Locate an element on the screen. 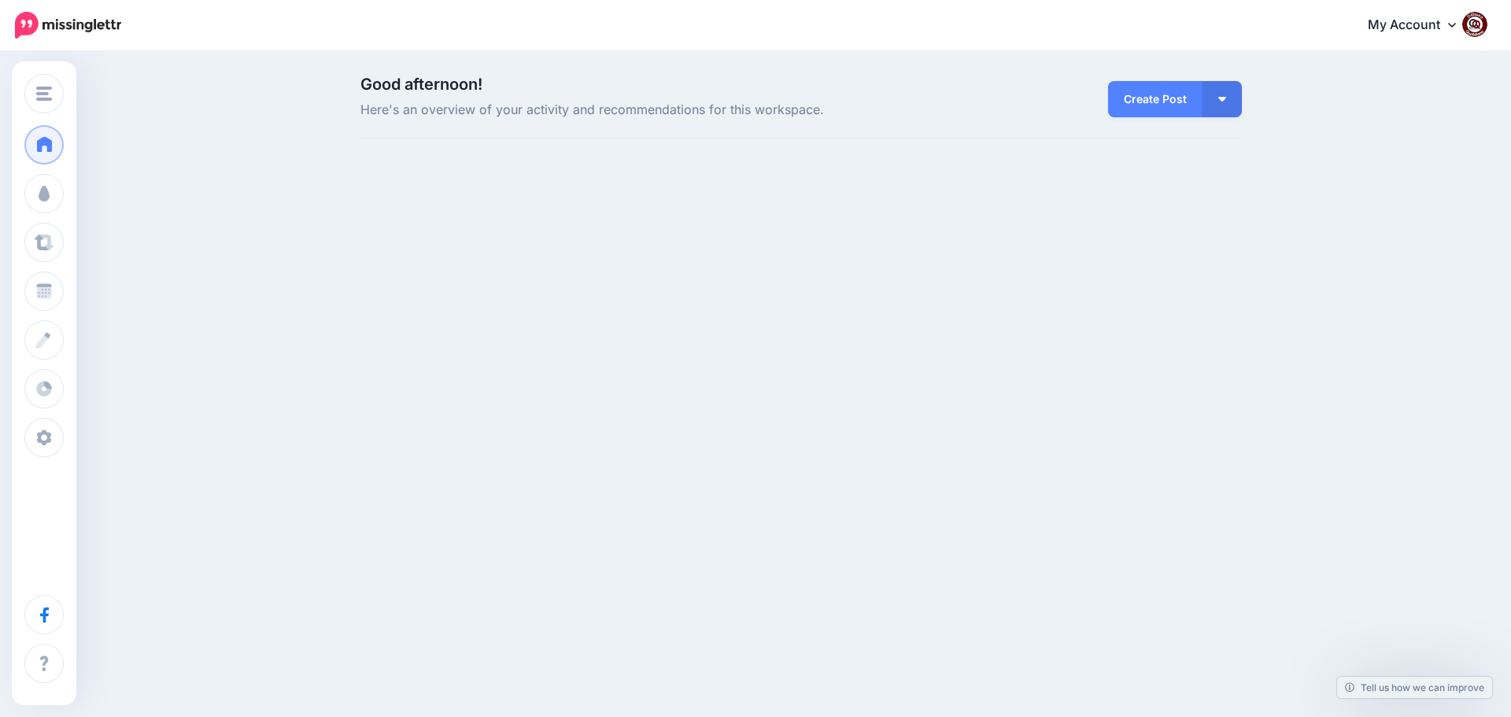  img: menu.png is located at coordinates (44, 94).